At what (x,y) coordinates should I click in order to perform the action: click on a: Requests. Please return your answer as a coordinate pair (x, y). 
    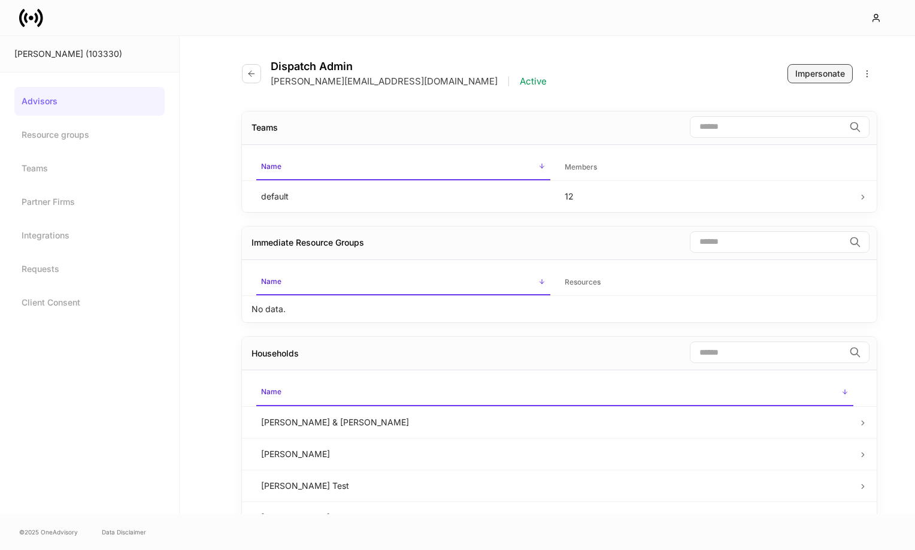
    Looking at the image, I should click on (89, 269).